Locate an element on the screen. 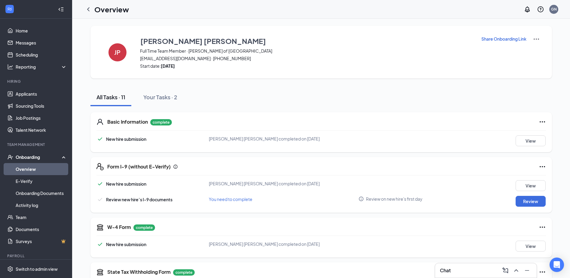 This screenshot has height=278, width=570. svg: QuestionInfo is located at coordinates (540, 9).